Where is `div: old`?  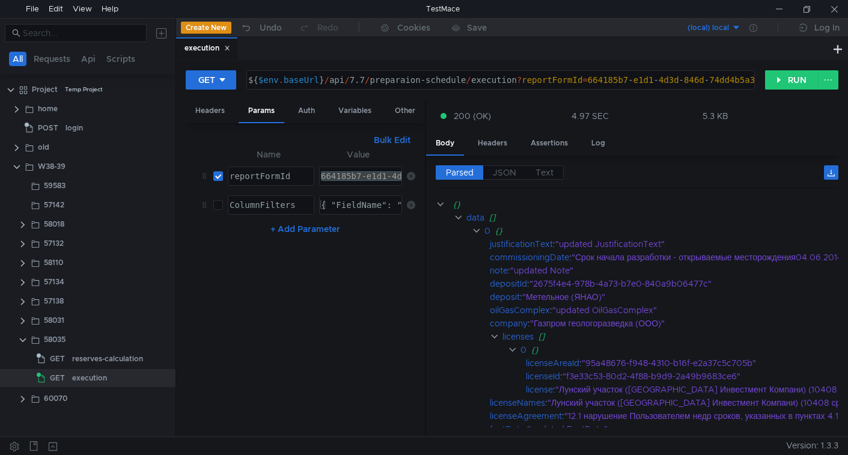
div: old is located at coordinates (43, 147).